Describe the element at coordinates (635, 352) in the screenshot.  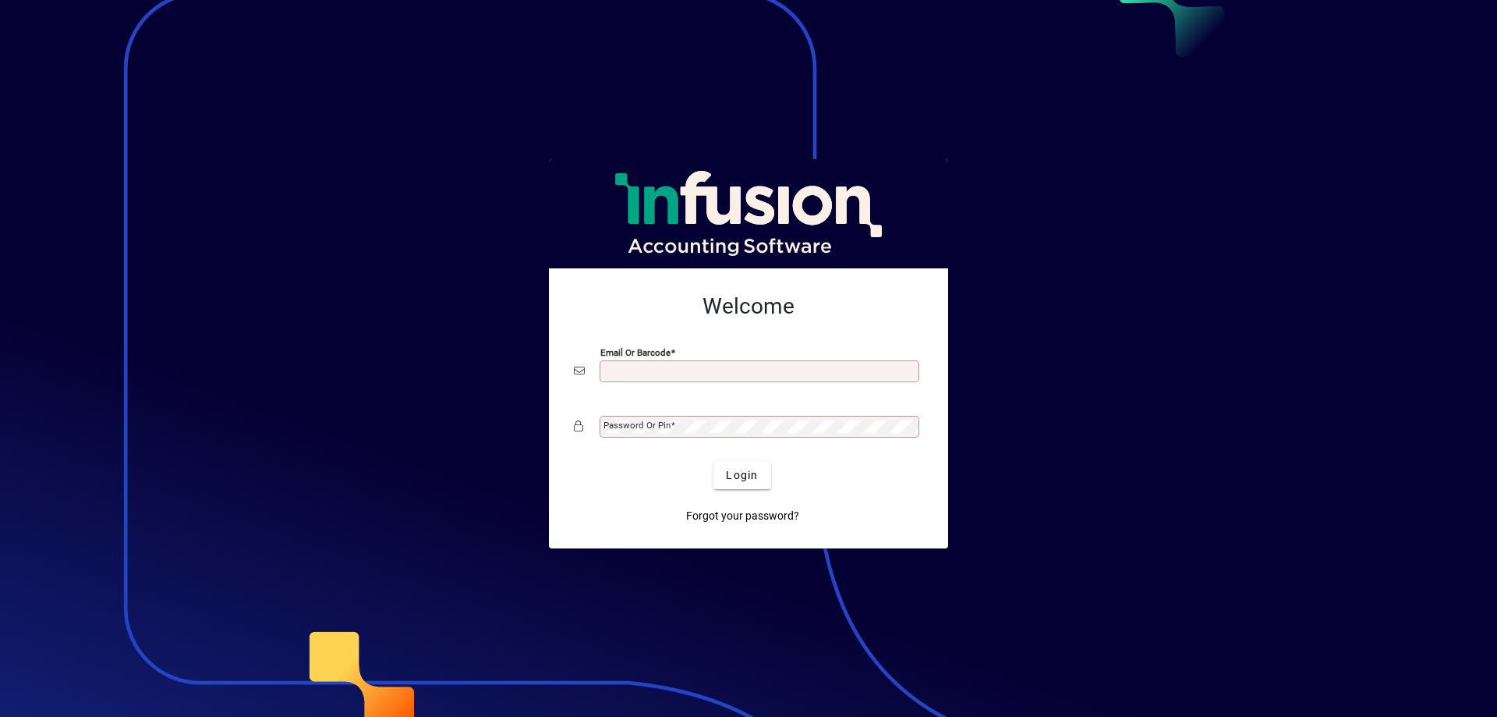
I see `mat-label: Email or Barcode` at that location.